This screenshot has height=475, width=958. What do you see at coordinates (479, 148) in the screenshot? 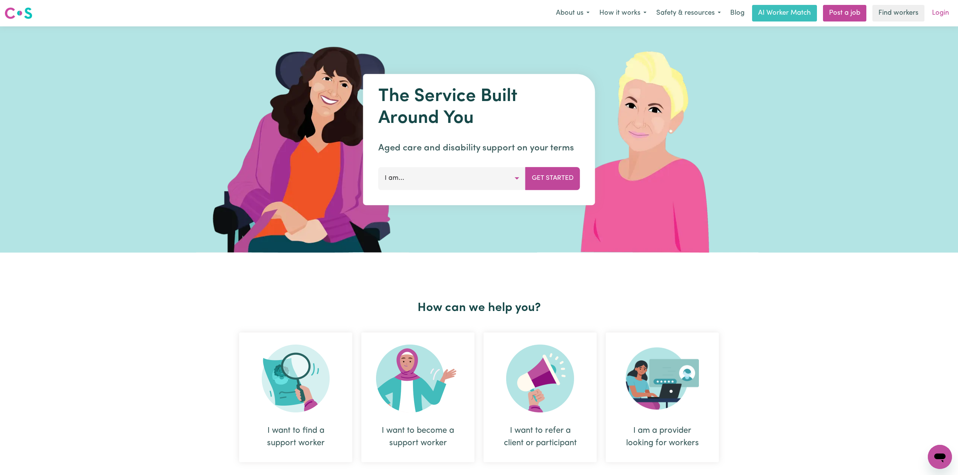
I see `p: Aged care and disability support on your terms` at bounding box center [479, 148].